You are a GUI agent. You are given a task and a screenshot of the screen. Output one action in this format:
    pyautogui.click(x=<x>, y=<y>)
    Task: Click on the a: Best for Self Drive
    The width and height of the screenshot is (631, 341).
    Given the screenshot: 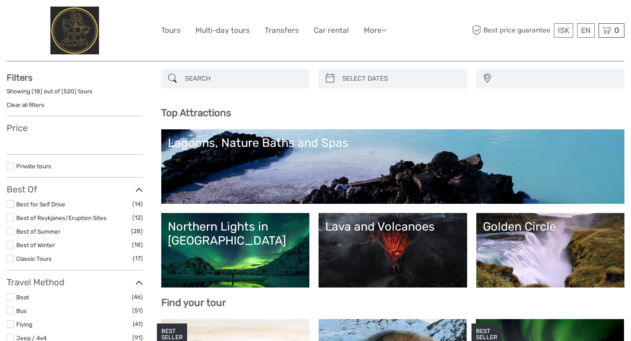 What is the action you would take?
    pyautogui.click(x=41, y=204)
    